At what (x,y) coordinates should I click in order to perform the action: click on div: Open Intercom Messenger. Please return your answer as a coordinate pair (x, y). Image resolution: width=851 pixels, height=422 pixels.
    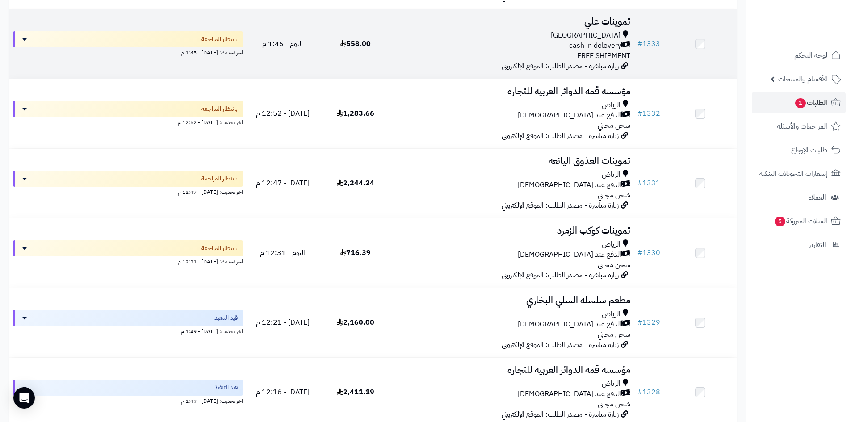
    Looking at the image, I should click on (24, 398).